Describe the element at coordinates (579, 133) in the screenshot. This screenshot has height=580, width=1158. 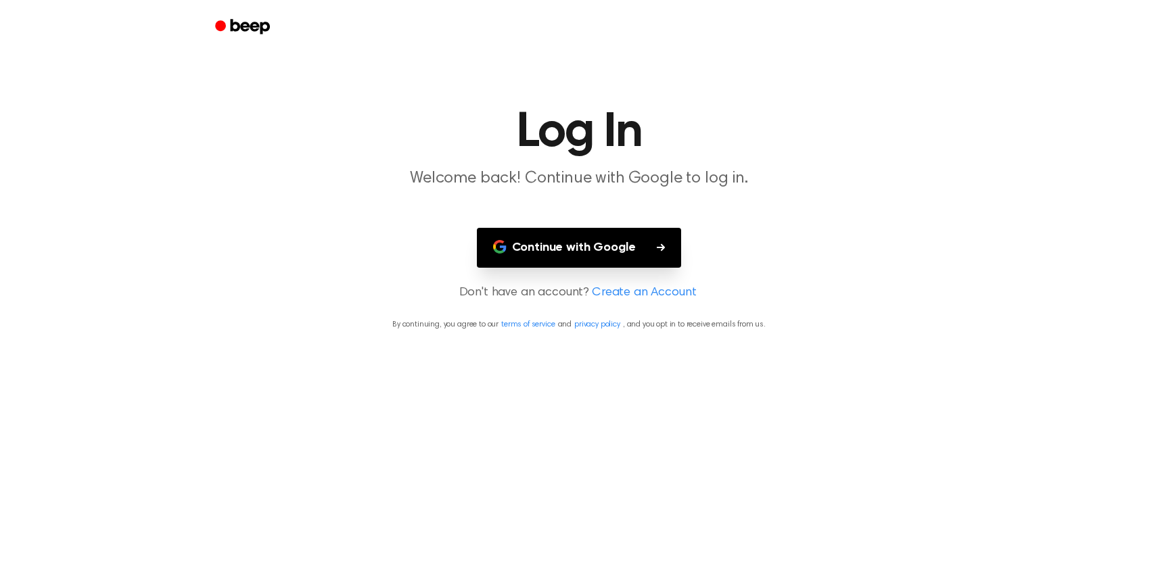
I see `h1: Log In` at that location.